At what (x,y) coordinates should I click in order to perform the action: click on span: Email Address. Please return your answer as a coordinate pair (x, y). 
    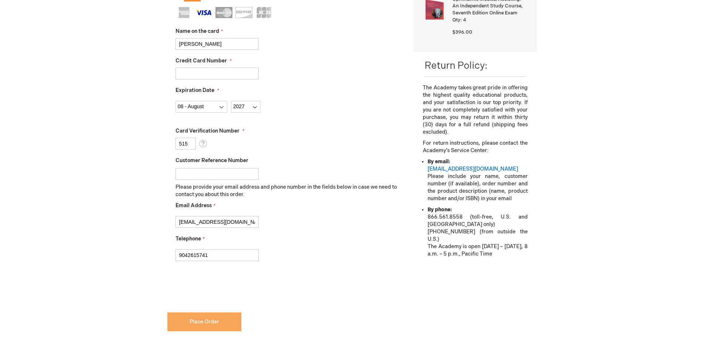
    Looking at the image, I should click on (194, 205).